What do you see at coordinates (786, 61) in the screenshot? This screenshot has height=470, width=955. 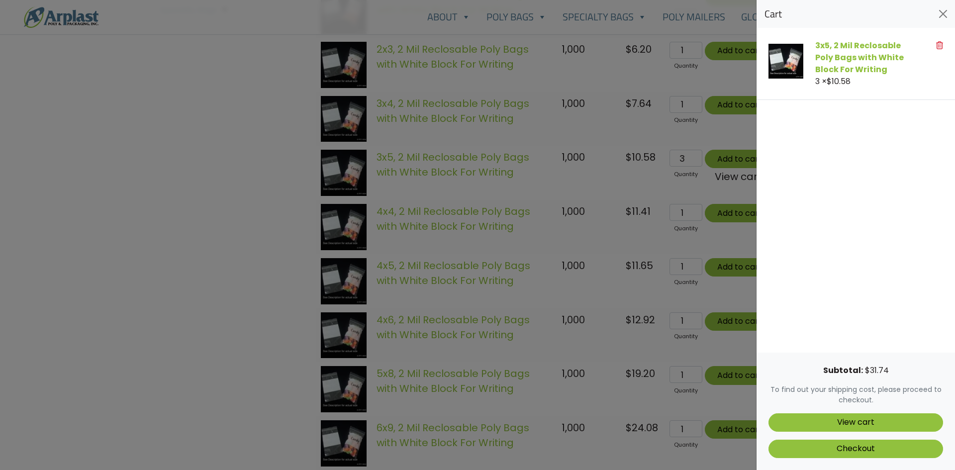 I see `img: 3x5, 2 Mil Reclosable Poly Bags with White Block For Writing` at bounding box center [786, 61].